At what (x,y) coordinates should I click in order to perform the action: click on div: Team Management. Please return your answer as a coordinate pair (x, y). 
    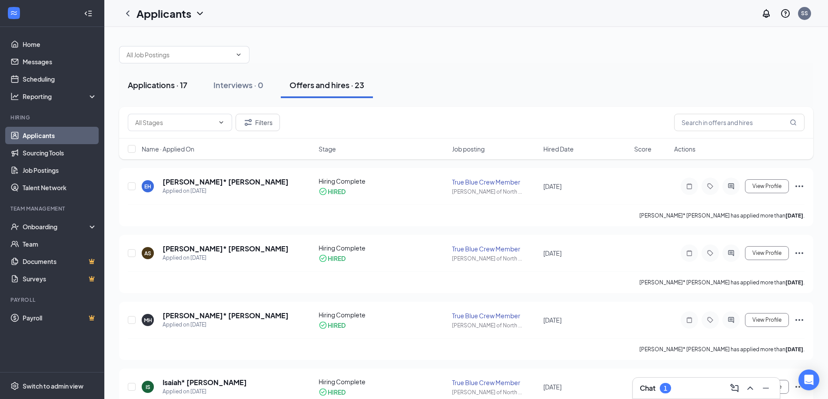
    Looking at the image, I should click on (53, 209).